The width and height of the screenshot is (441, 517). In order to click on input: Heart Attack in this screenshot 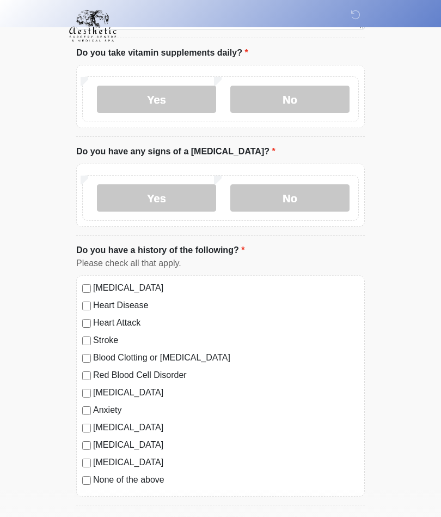, I will do `click(87, 323)`.